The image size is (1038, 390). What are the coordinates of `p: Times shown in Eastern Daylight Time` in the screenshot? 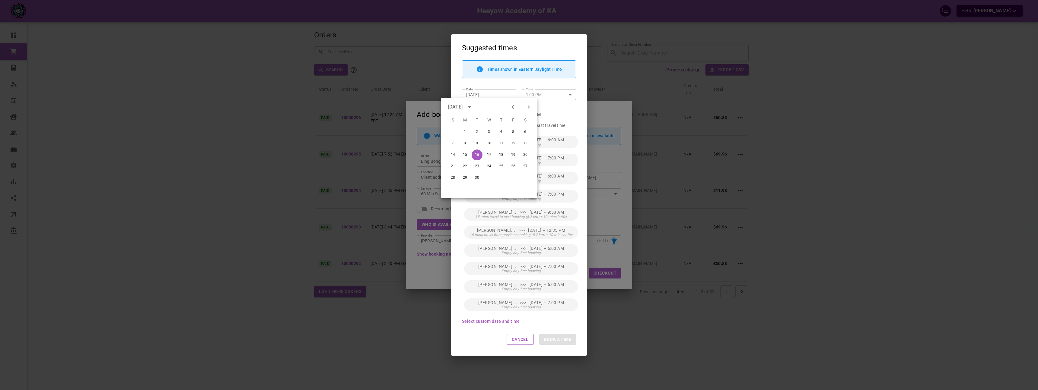 It's located at (524, 69).